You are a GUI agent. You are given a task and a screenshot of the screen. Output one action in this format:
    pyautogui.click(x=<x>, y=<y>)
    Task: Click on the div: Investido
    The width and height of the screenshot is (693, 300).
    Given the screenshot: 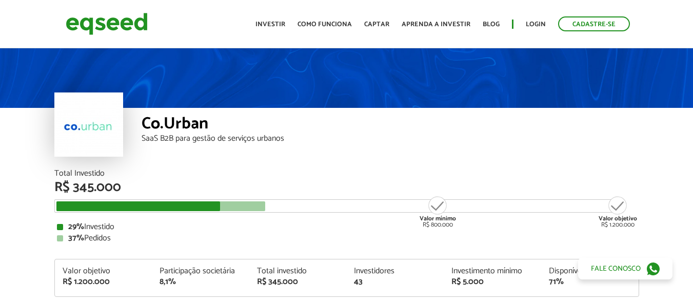 What is the action you would take?
    pyautogui.click(x=347, y=227)
    